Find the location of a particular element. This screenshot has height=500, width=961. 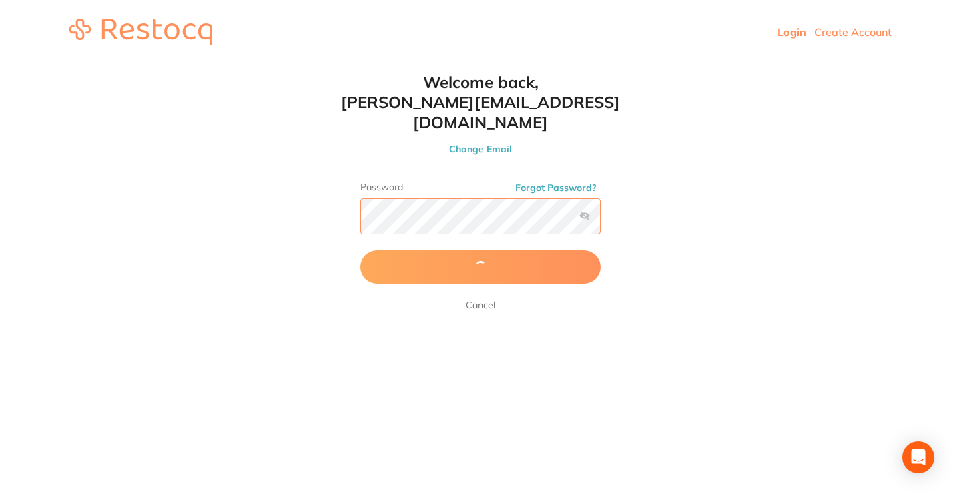

a: Cancel is located at coordinates (481, 305).